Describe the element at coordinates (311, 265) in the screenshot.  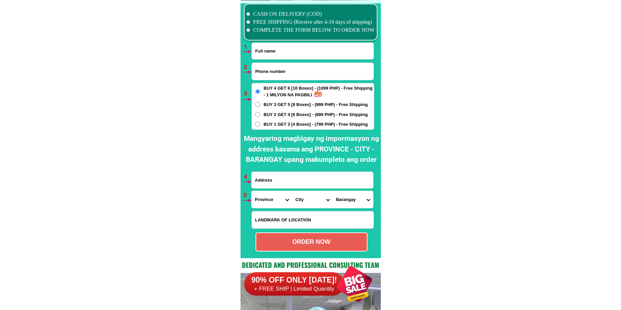
I see `h2: Dedicated and professional consulting team` at that location.